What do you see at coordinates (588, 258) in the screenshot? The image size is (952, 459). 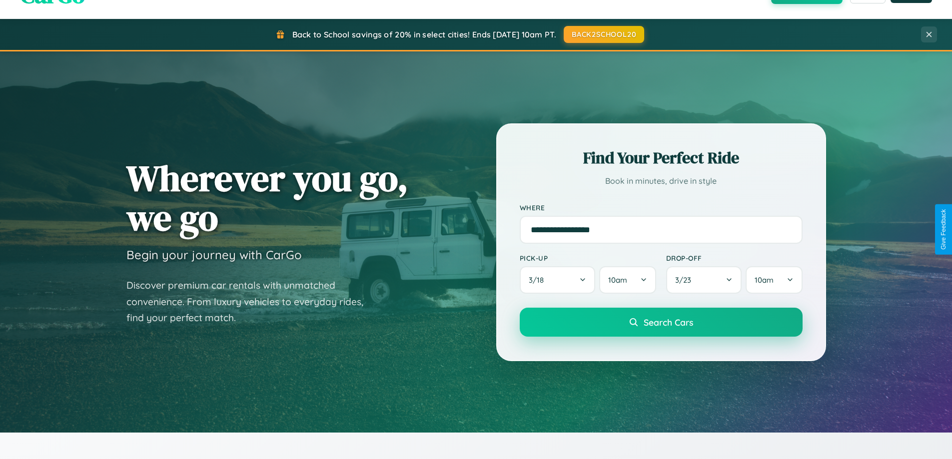 I see `label: Pick-up` at bounding box center [588, 258].